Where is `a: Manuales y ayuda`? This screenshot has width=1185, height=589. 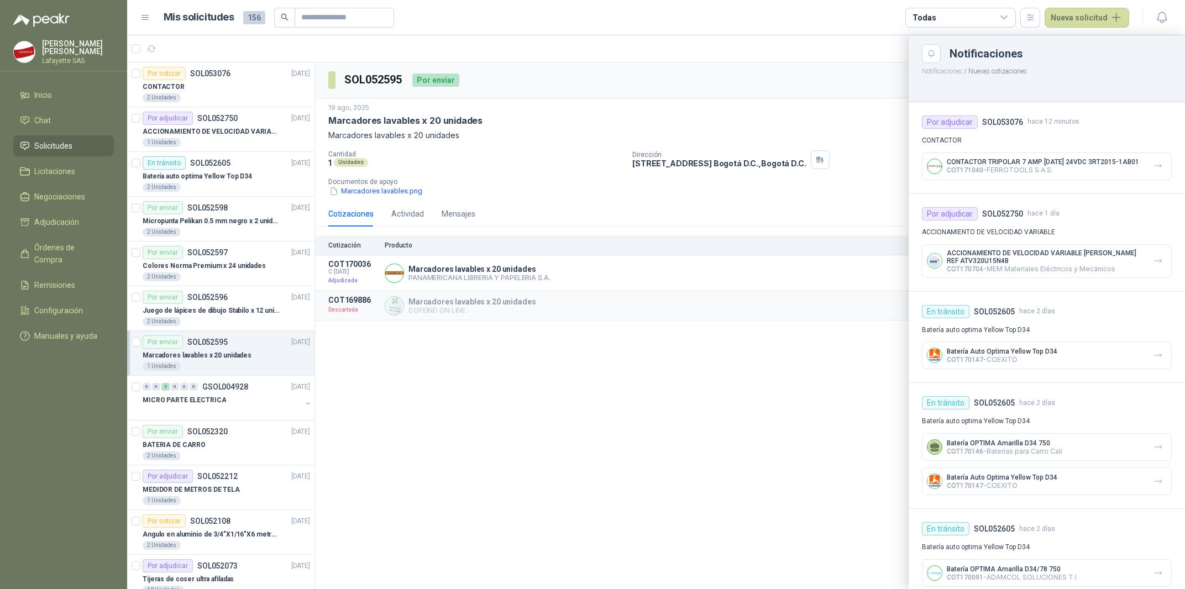
a: Manuales y ayuda is located at coordinates (64, 336).